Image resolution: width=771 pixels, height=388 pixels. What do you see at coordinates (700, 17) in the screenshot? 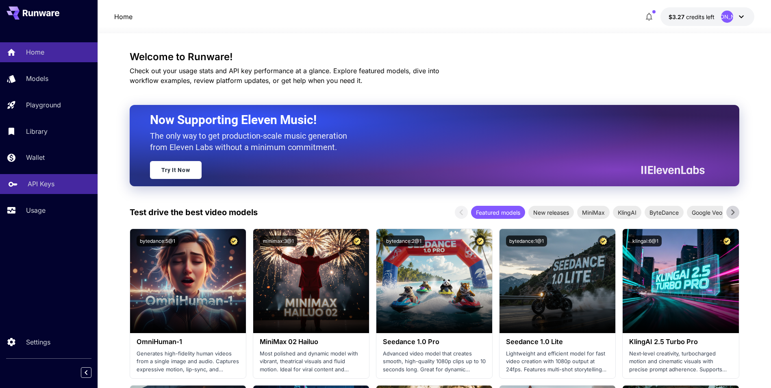
I see `span: credits left` at bounding box center [700, 17].